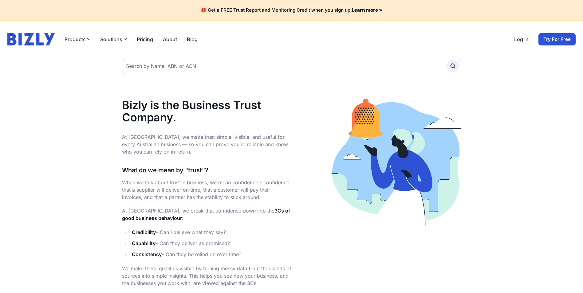 This screenshot has width=583, height=293. What do you see at coordinates (367, 10) in the screenshot?
I see `a: Learn more »` at bounding box center [367, 10].